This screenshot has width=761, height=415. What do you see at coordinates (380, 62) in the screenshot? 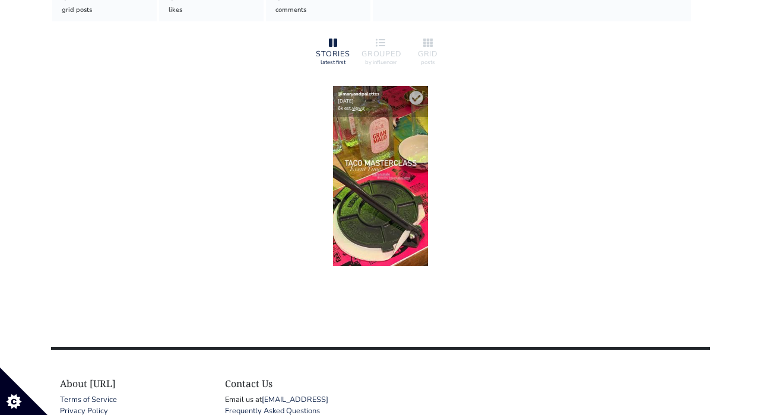
I see `div: by influencer` at bounding box center [380, 62].